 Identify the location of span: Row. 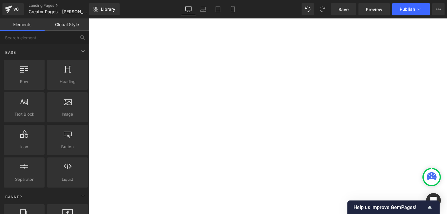
(24, 82).